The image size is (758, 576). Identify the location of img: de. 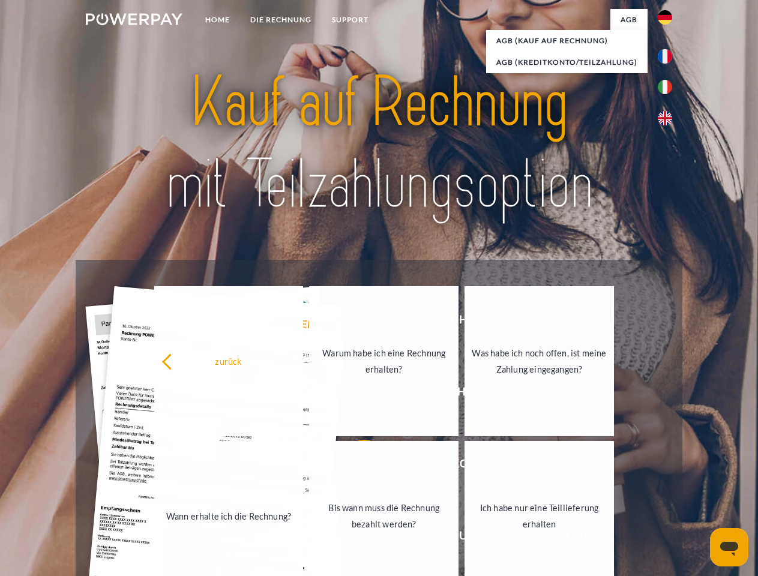
(665, 17).